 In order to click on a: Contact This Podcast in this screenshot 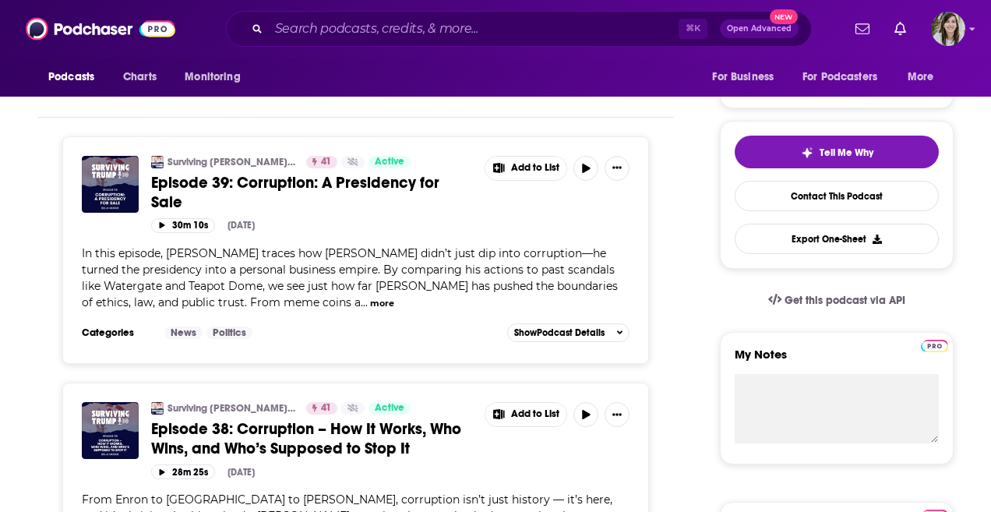, I will do `click(837, 196)`.